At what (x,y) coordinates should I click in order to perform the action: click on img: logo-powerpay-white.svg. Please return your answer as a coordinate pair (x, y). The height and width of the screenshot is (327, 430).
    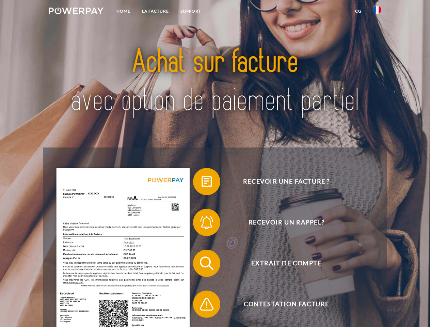
    Looking at the image, I should click on (76, 11).